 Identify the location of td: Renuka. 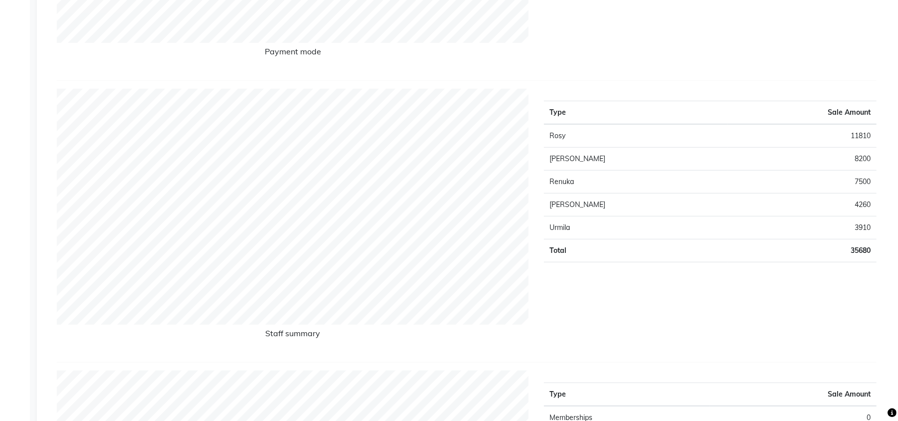
(636, 182).